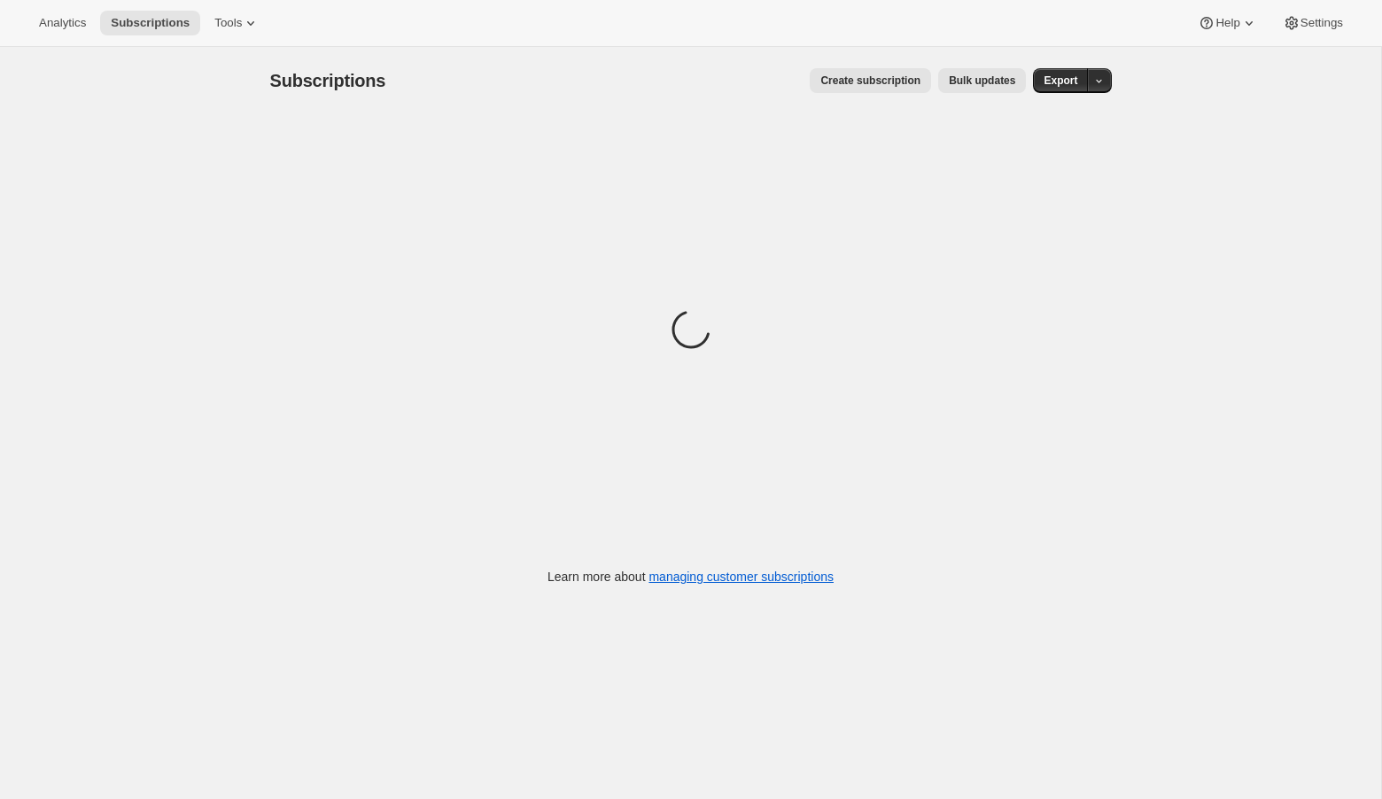  I want to click on span: Create subscription, so click(870, 81).